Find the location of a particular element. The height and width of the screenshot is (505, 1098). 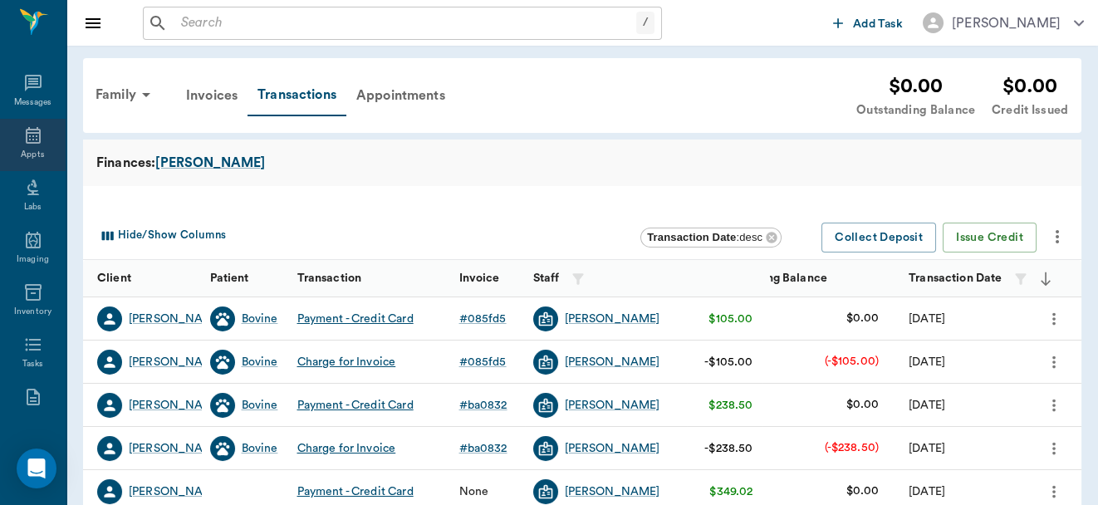

a: Appointments is located at coordinates (400, 95).